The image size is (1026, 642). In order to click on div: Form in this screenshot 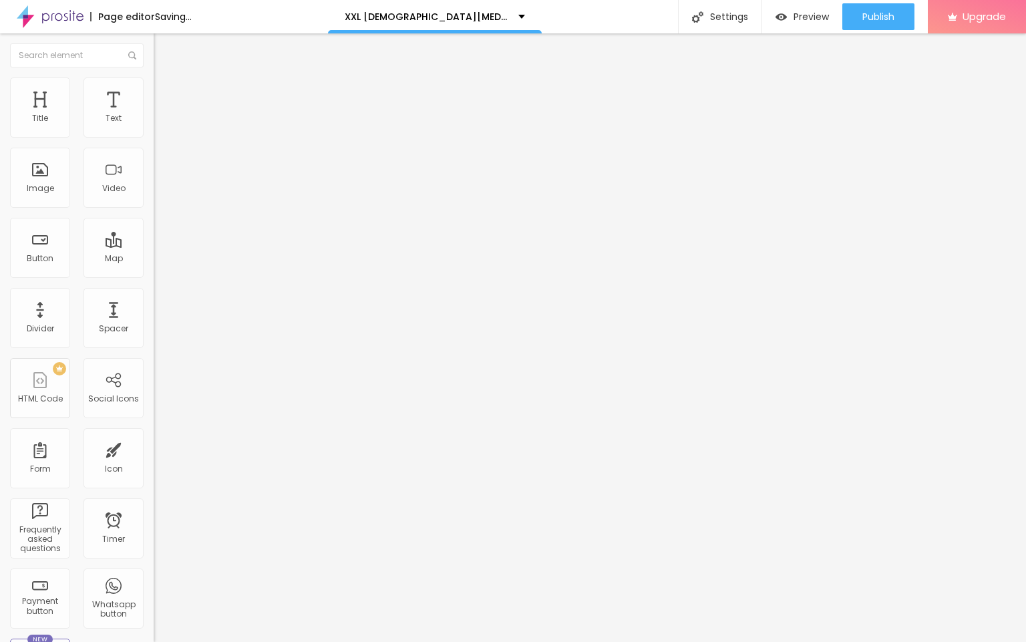, I will do `click(40, 469)`.